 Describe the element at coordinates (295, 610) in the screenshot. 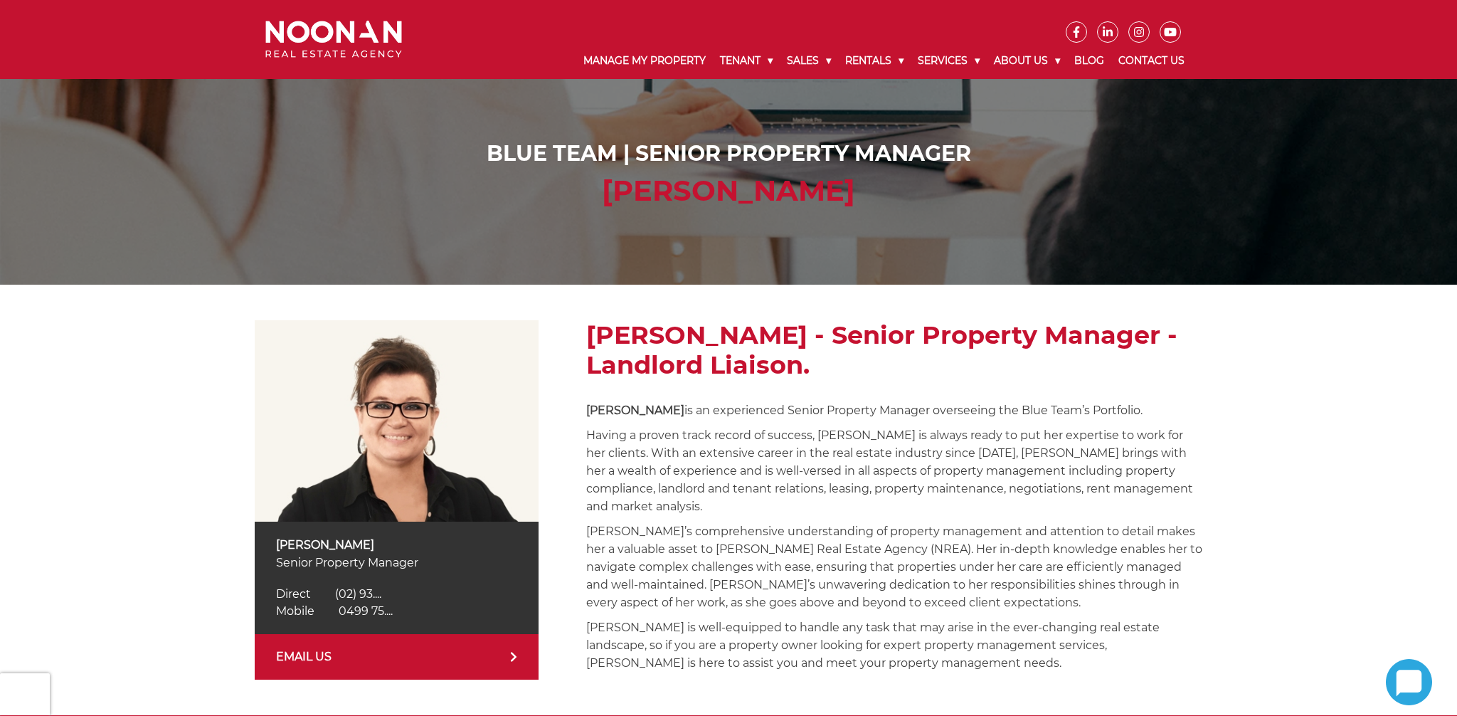

I see `span: Mobile` at that location.